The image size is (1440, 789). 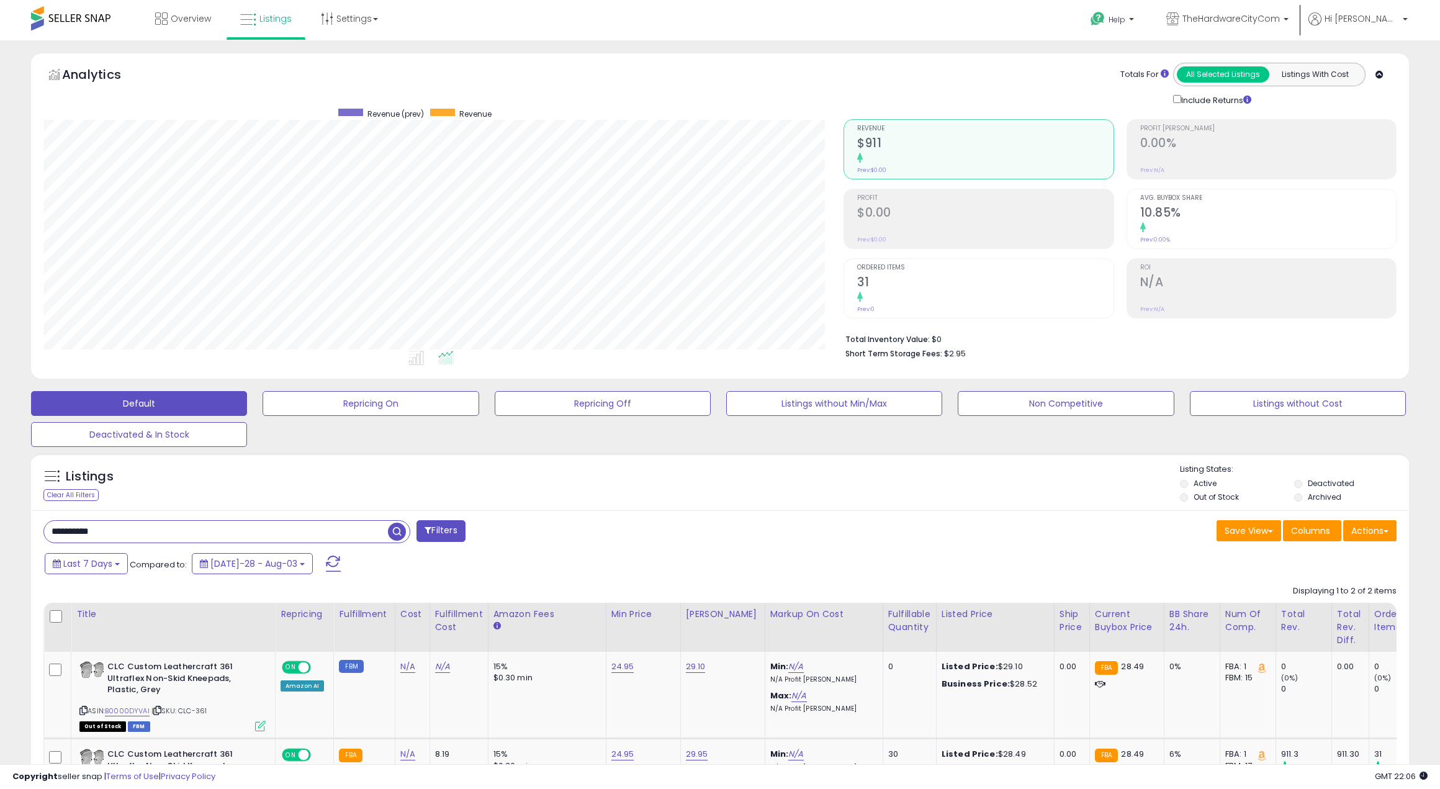 What do you see at coordinates (139, 434) in the screenshot?
I see `button: Deactivated & In Stock` at bounding box center [139, 434].